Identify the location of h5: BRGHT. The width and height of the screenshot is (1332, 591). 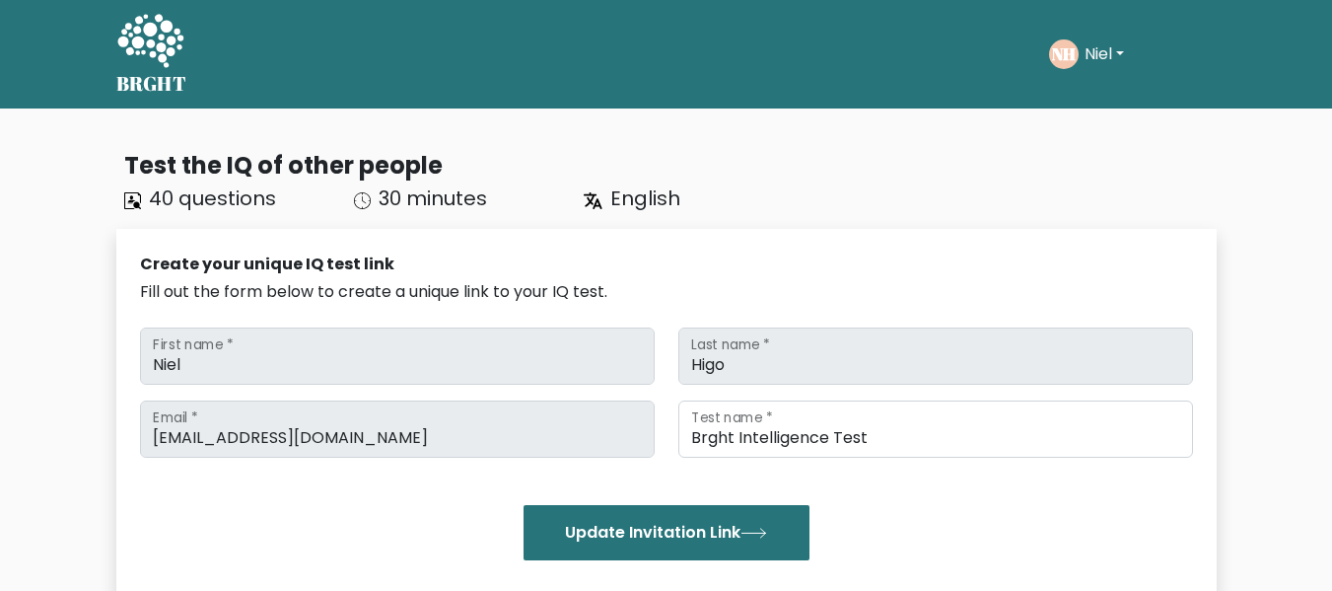
(152, 84).